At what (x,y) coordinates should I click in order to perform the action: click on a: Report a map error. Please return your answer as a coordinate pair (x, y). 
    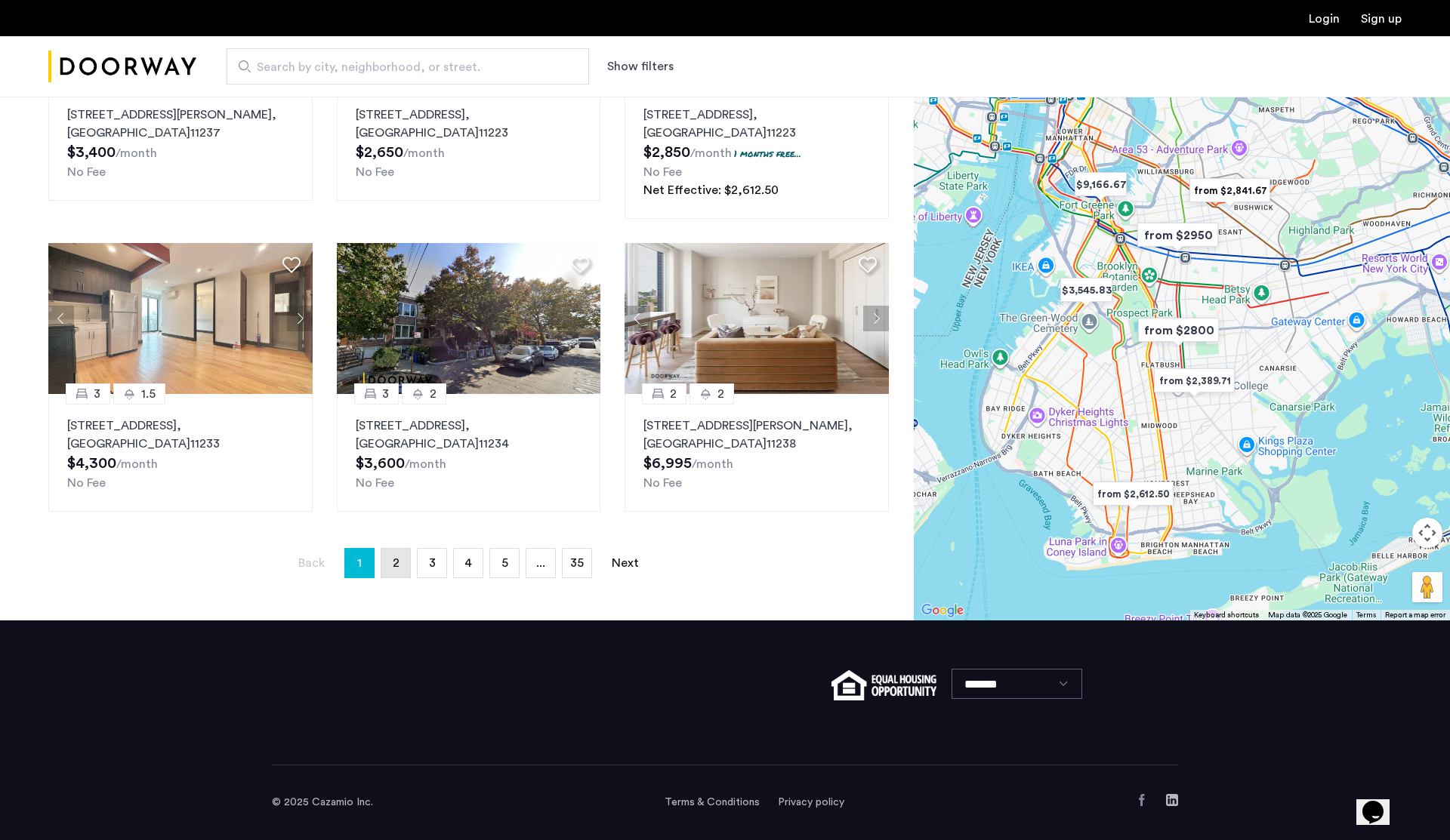
    Looking at the image, I should click on (1415, 616).